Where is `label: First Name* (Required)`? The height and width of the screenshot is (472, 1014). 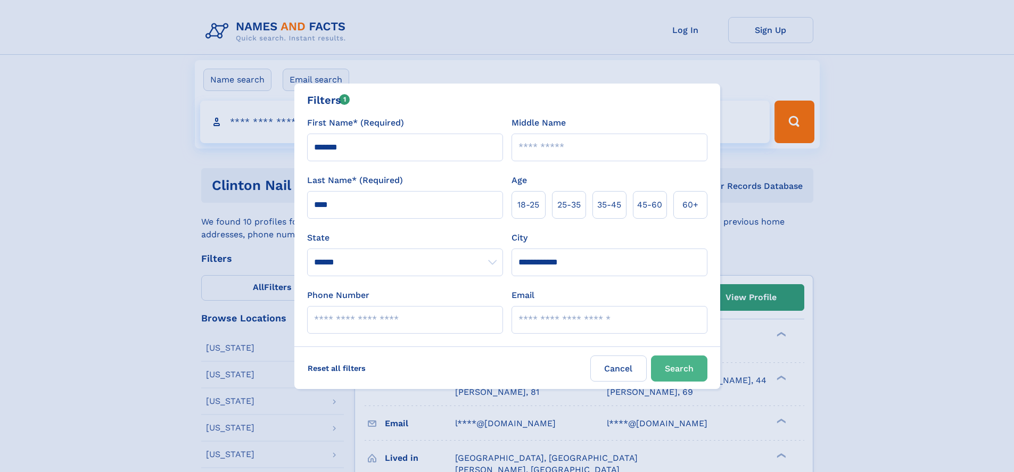 label: First Name* (Required) is located at coordinates (356, 123).